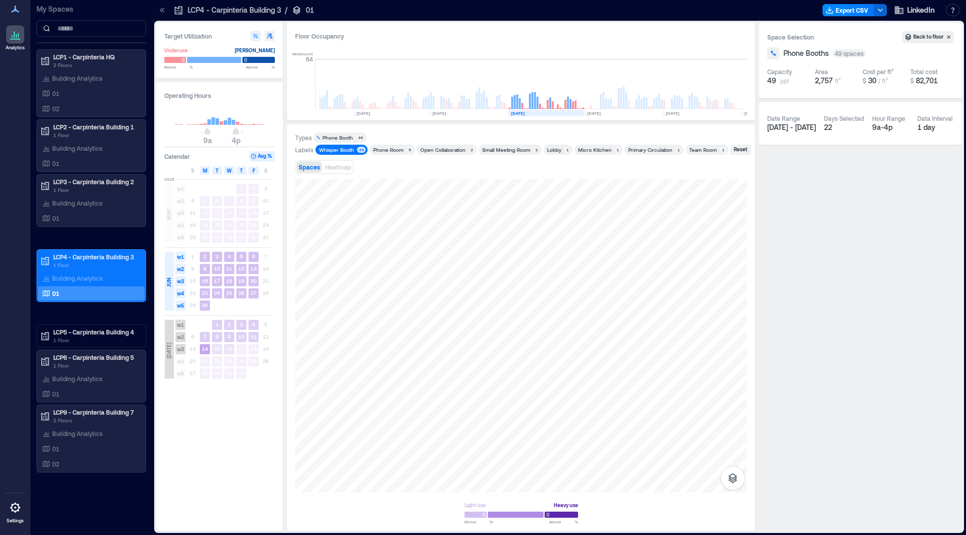 The height and width of the screenshot is (535, 966). What do you see at coordinates (883, 81) in the screenshot?
I see `span: / ft²` at bounding box center [883, 81].